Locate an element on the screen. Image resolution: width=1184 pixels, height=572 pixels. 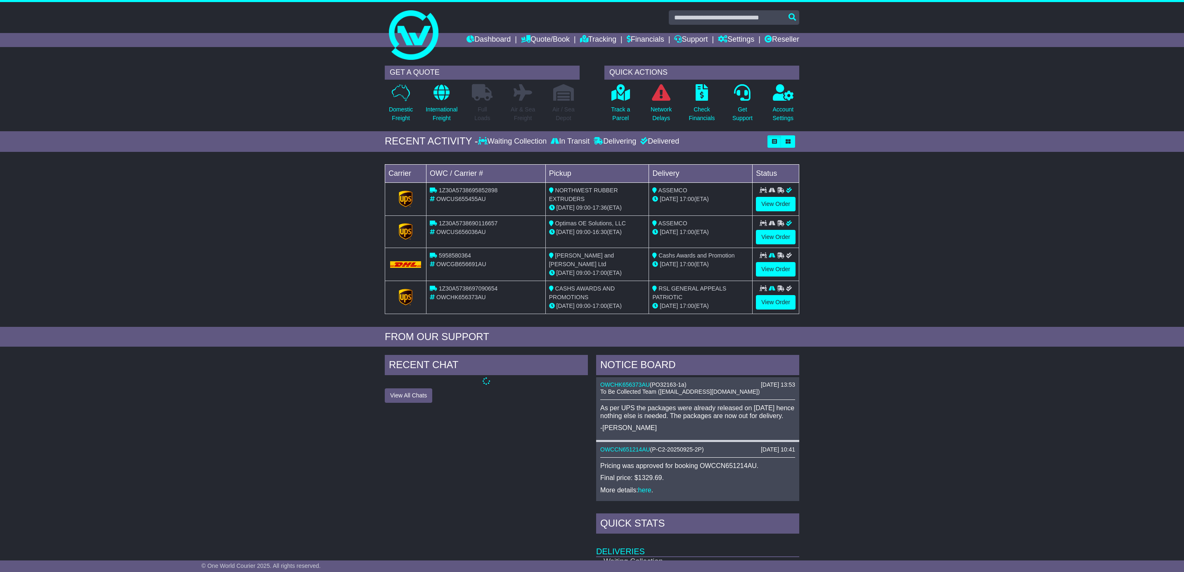
span: Optimas OE Solutions, LLC is located at coordinates (590, 223).